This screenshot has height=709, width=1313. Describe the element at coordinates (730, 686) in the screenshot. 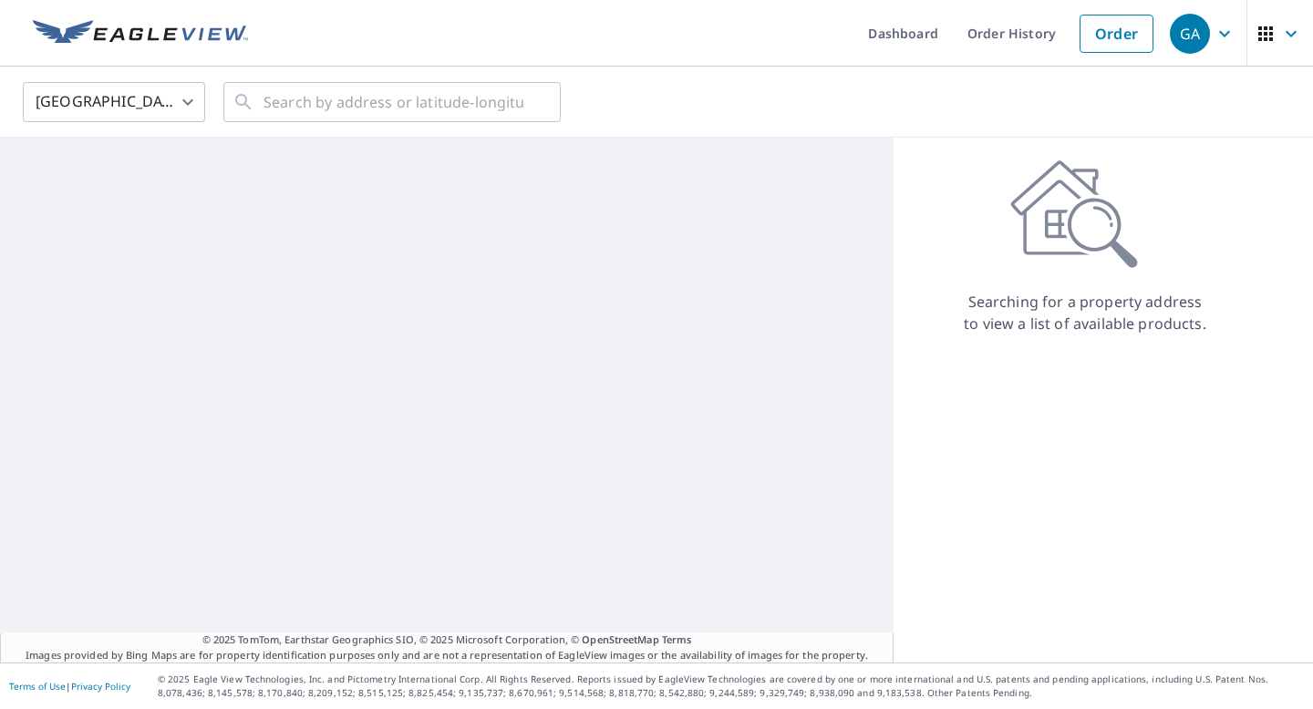

I see `p: © 2025 Eagle View Technologies, Inc. and Pictometry International Corp. All Rights Reserved. Repo...` at that location.